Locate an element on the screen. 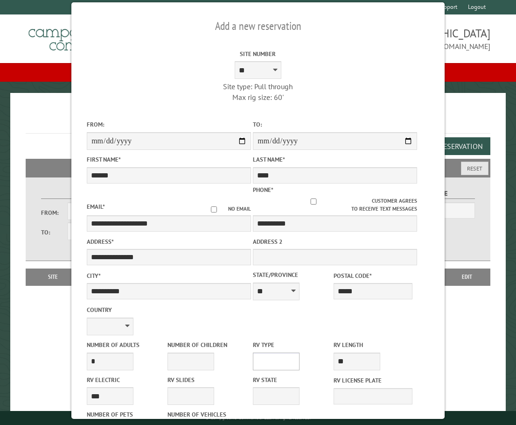  label: No email is located at coordinates (225, 209).